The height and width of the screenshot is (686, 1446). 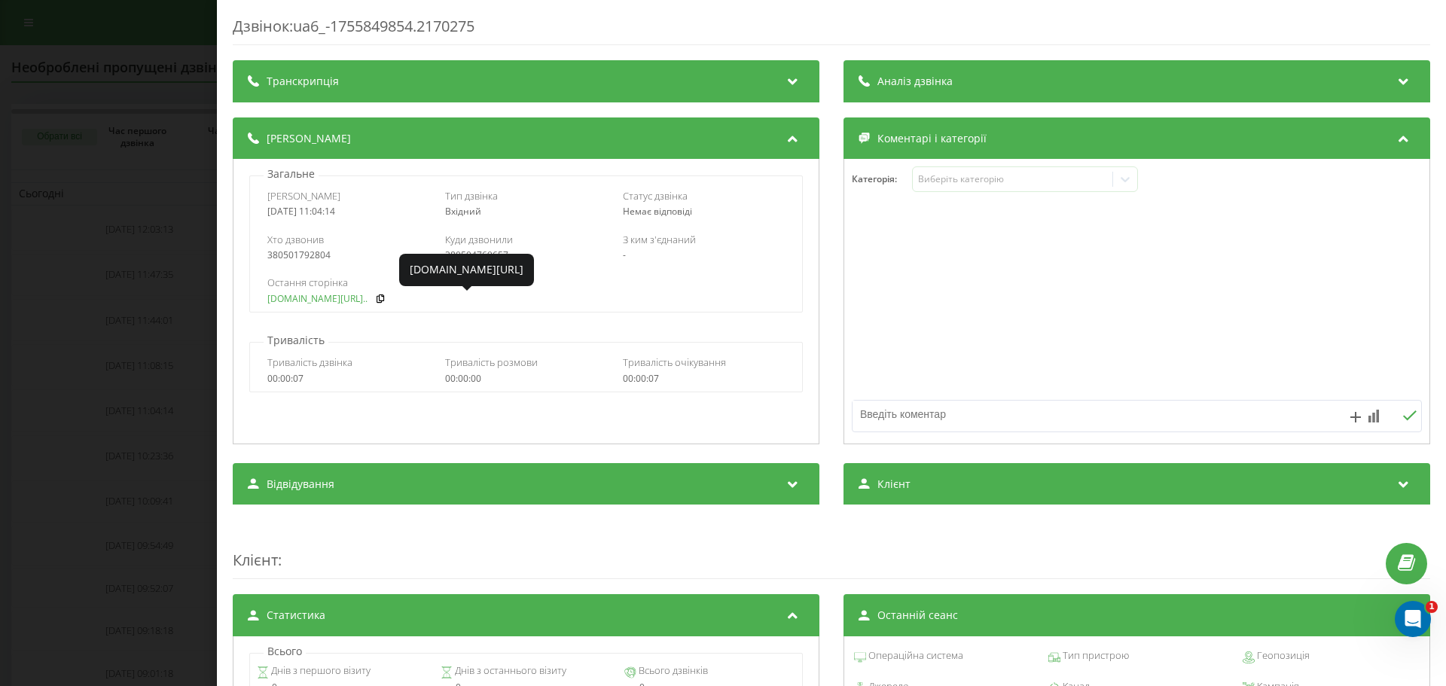 What do you see at coordinates (296, 615) in the screenshot?
I see `span: Статистика` at bounding box center [296, 615].